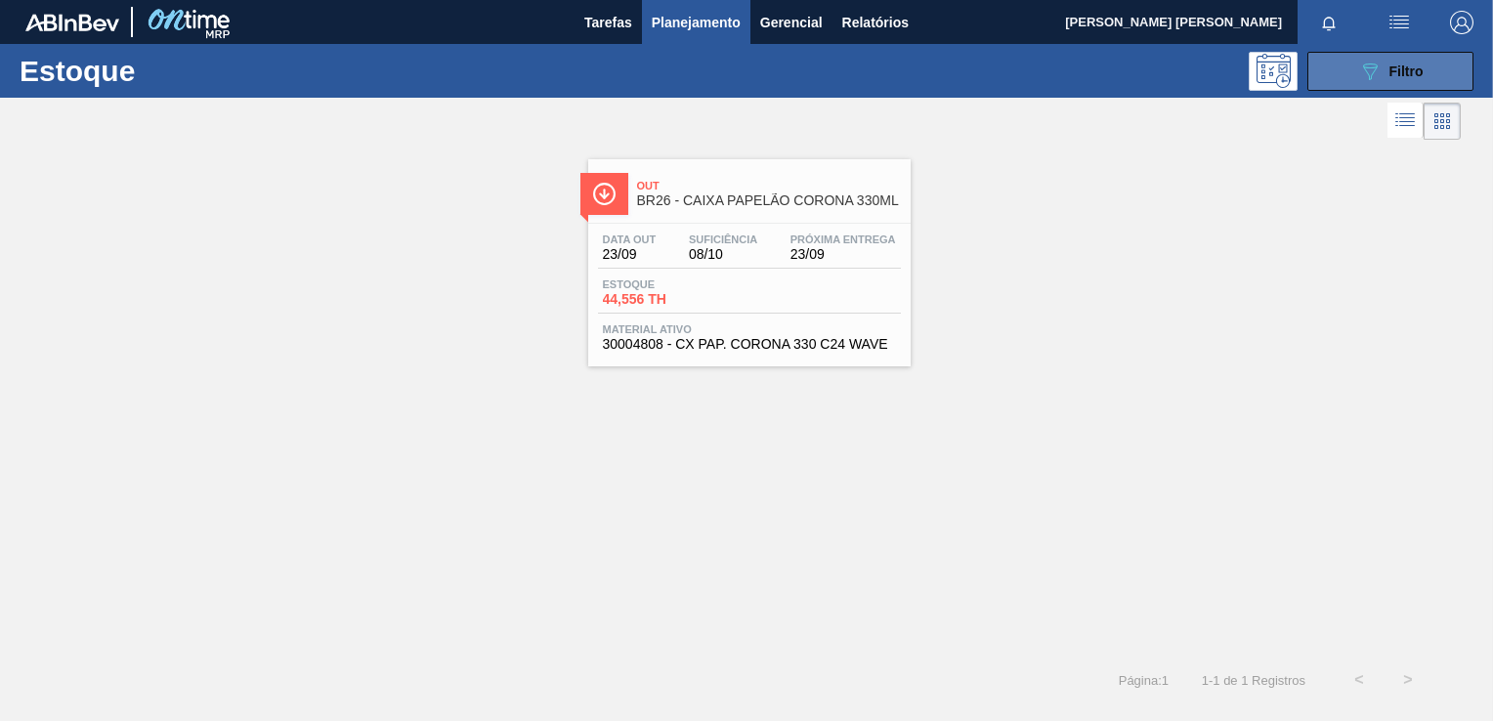 This screenshot has height=721, width=1493. I want to click on span: Data out, so click(629, 239).